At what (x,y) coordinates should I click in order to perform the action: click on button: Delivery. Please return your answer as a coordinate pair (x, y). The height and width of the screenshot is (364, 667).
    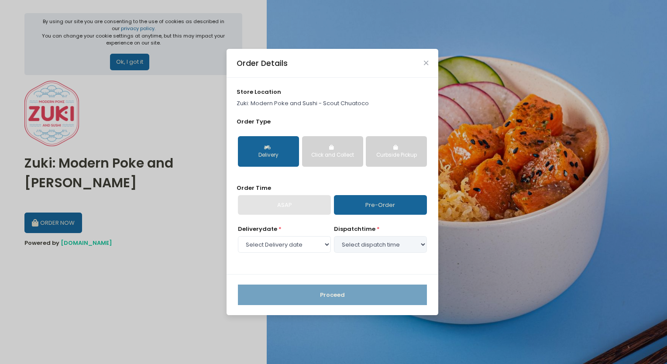
    Looking at the image, I should click on (268, 151).